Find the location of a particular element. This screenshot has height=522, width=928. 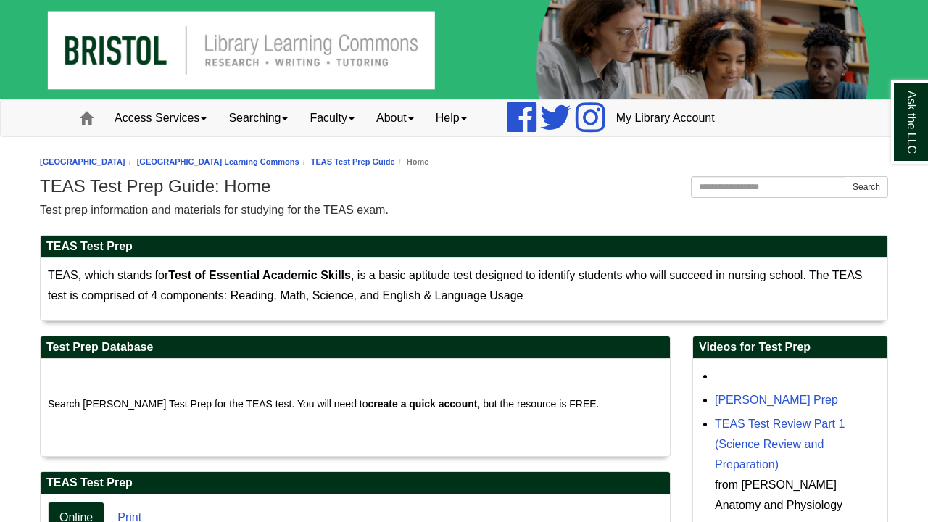

h1: TEAS Test Prep Guide: Home is located at coordinates (464, 186).